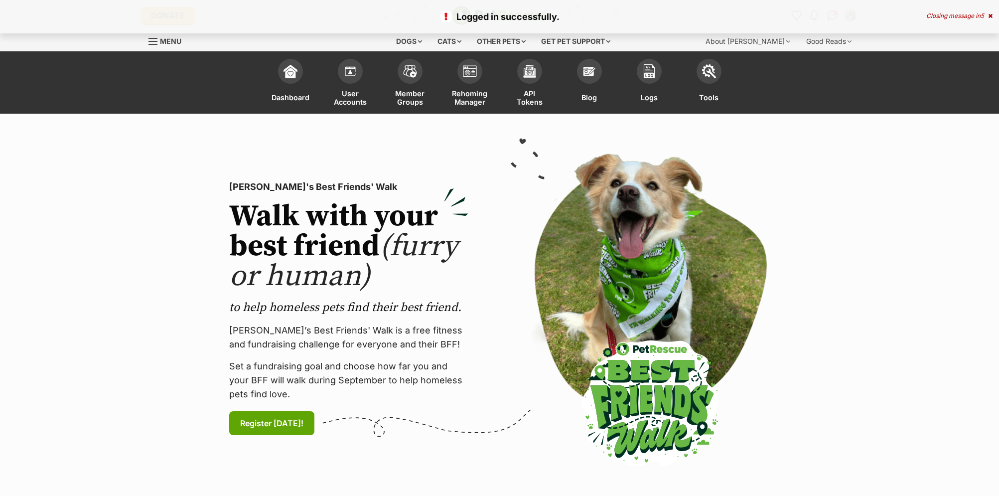 The image size is (999, 496). I want to click on span: Rehoming Manager, so click(469, 97).